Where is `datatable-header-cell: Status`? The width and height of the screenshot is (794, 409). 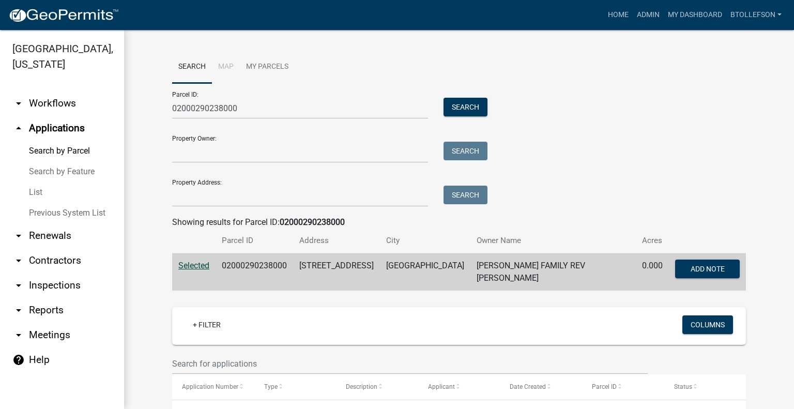 datatable-header-cell: Status is located at coordinates (704, 387).